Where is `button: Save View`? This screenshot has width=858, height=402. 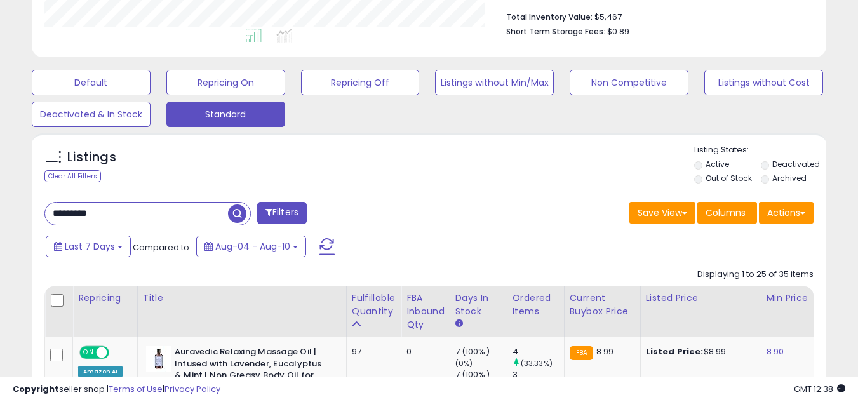 button: Save View is located at coordinates (662, 213).